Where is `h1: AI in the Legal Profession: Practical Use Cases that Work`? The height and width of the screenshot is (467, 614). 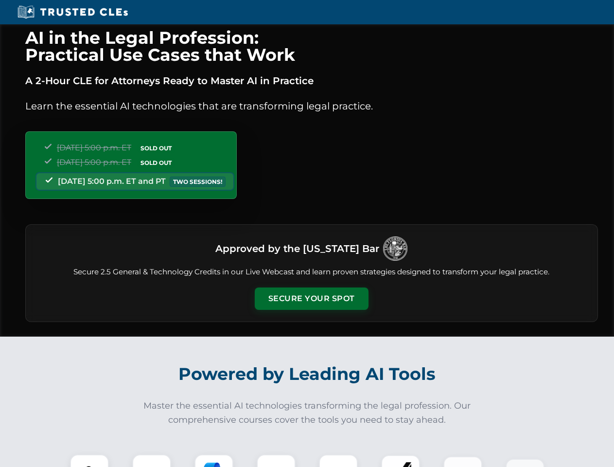 h1: AI in the Legal Profession: Practical Use Cases that Work is located at coordinates (312, 46).